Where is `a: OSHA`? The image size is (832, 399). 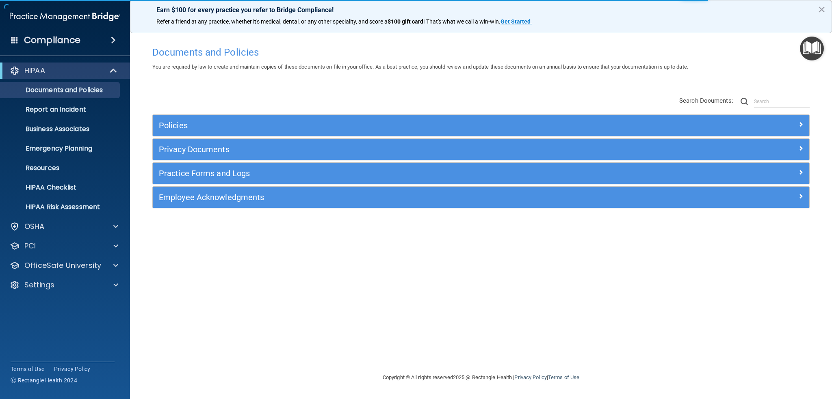 a: OSHA is located at coordinates (64, 227).